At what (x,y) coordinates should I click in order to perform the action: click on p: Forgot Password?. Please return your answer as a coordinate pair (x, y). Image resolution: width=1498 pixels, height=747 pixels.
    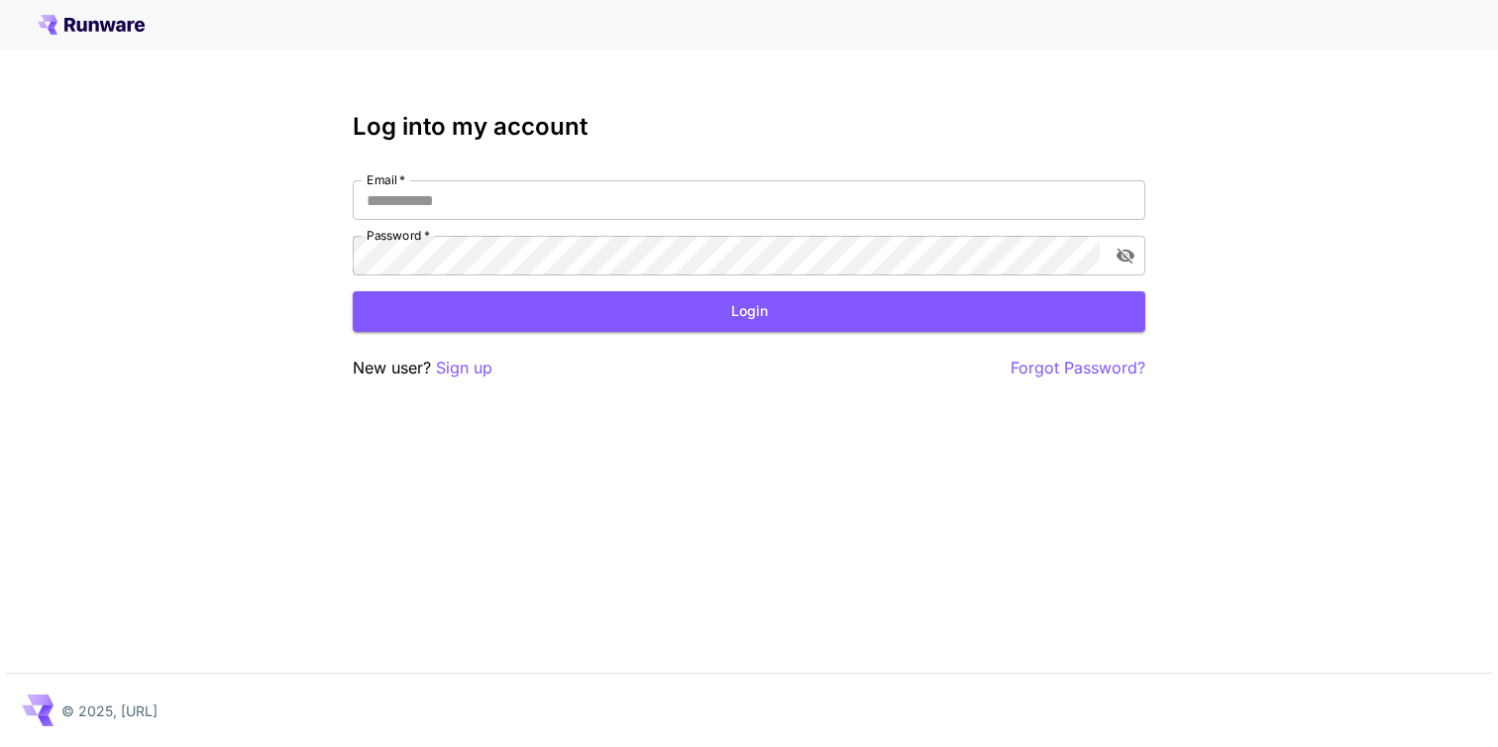
    Looking at the image, I should click on (1078, 368).